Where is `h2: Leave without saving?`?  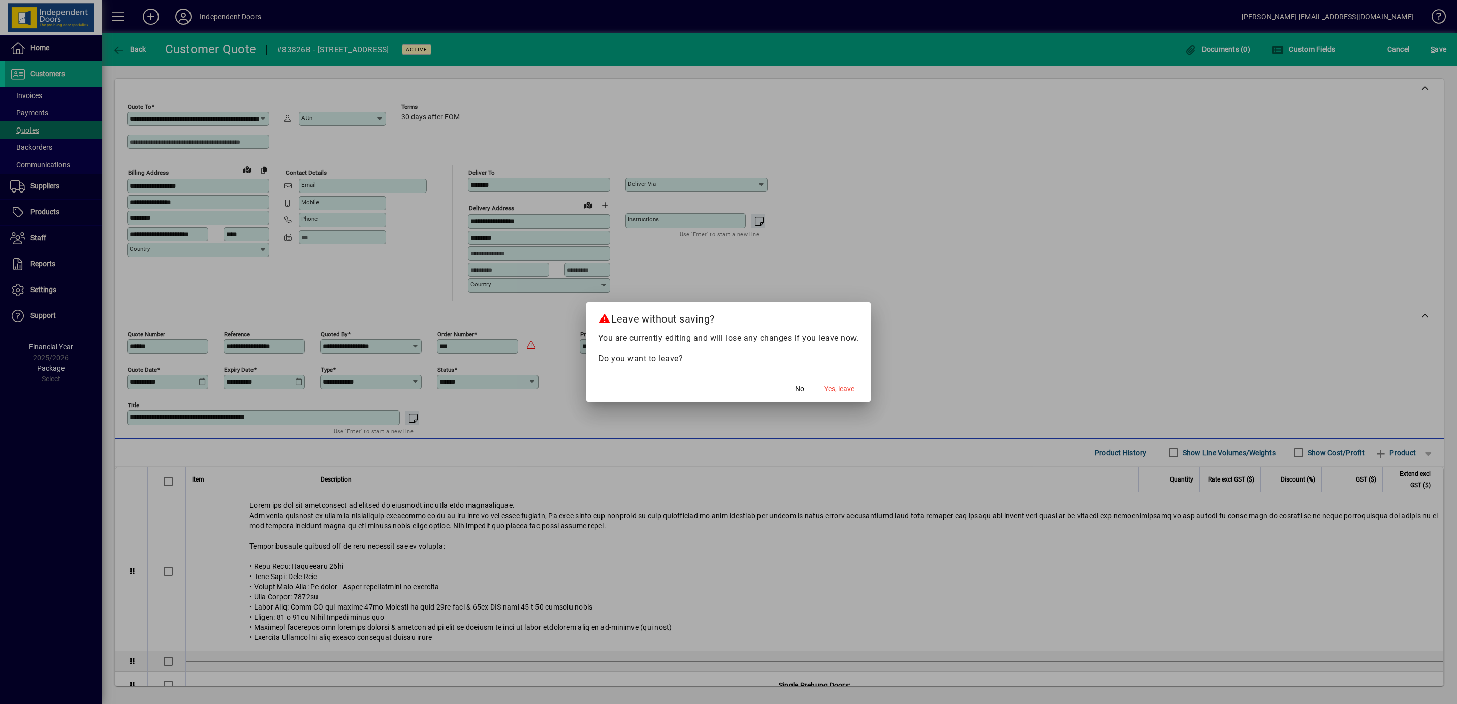
h2: Leave without saving? is located at coordinates (729, 317).